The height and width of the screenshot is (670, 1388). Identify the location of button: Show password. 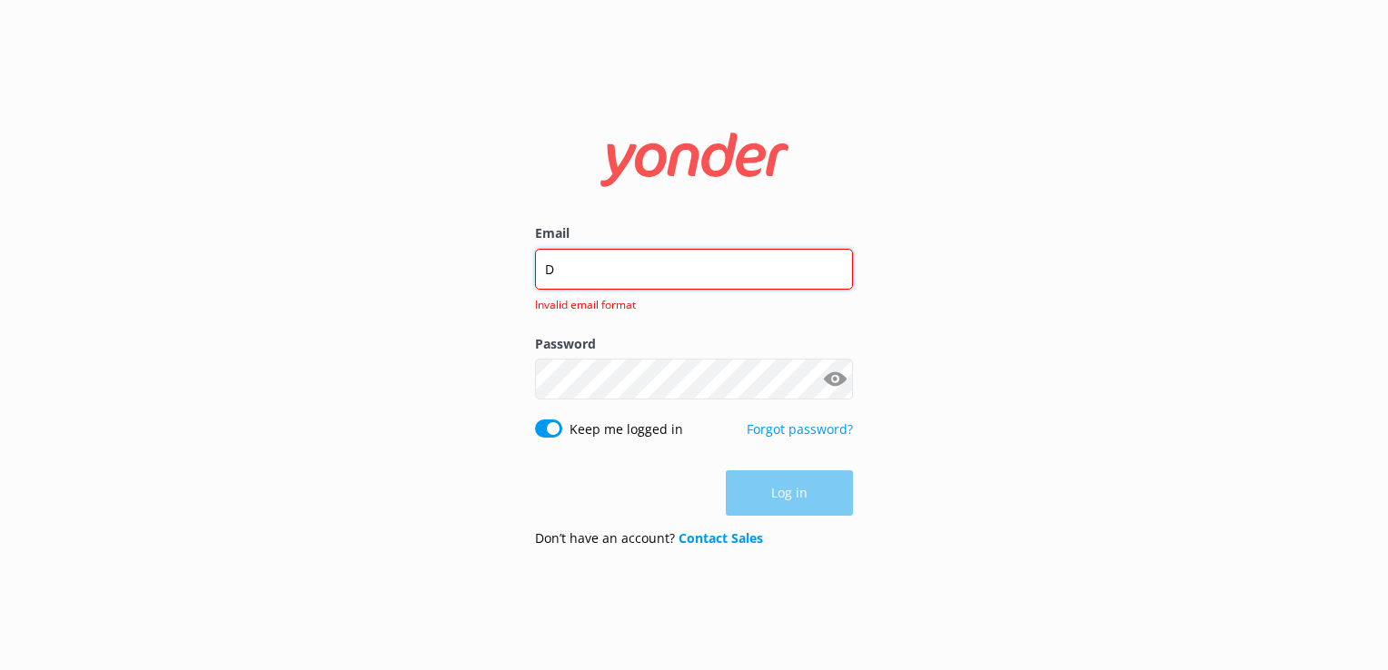
(835, 380).